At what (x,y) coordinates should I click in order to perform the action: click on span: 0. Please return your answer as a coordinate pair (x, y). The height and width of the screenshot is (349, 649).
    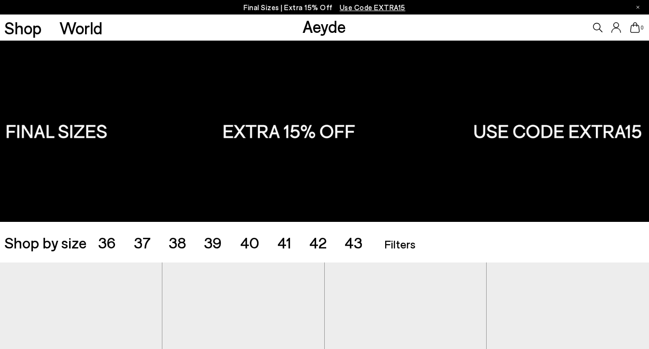
    Looking at the image, I should click on (643, 28).